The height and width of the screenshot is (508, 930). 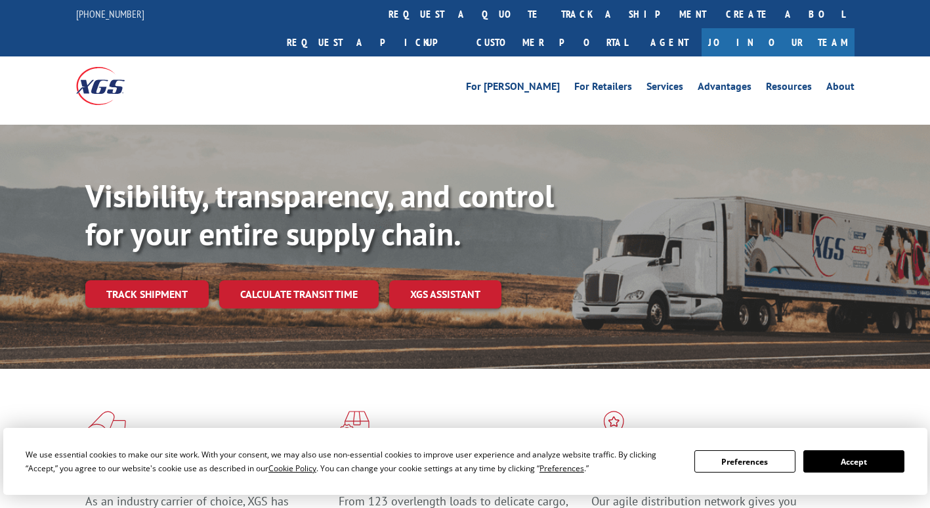 I want to click on a: Resources, so click(x=789, y=89).